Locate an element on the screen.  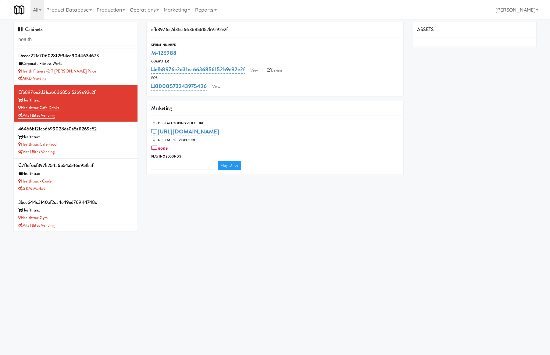
a: Healthtrax - Cooler is located at coordinates (35, 181).